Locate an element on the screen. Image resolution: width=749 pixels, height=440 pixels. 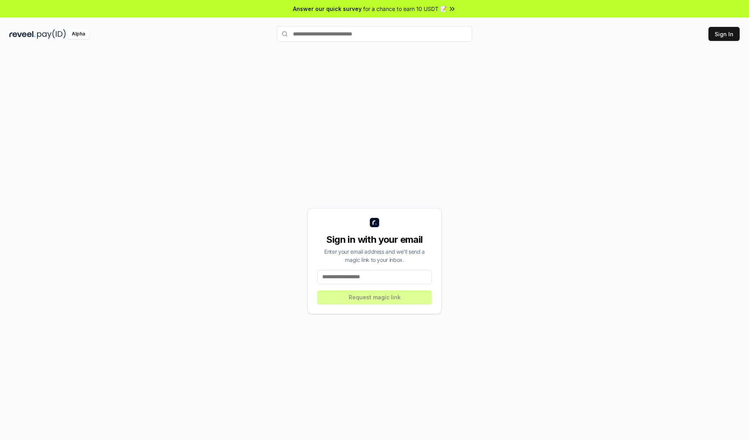
span: Answer our quick survey is located at coordinates (327, 9).